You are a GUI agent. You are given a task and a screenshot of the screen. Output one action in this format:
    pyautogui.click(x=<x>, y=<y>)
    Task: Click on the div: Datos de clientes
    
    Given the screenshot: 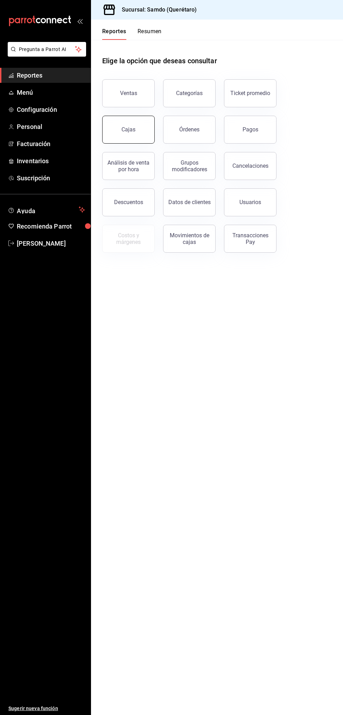 What is the action you would take?
    pyautogui.click(x=189, y=202)
    